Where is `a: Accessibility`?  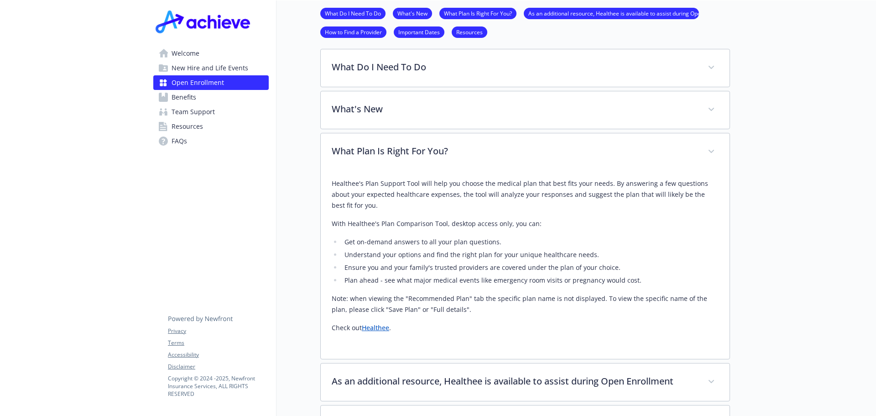
a: Accessibility is located at coordinates (218, 354).